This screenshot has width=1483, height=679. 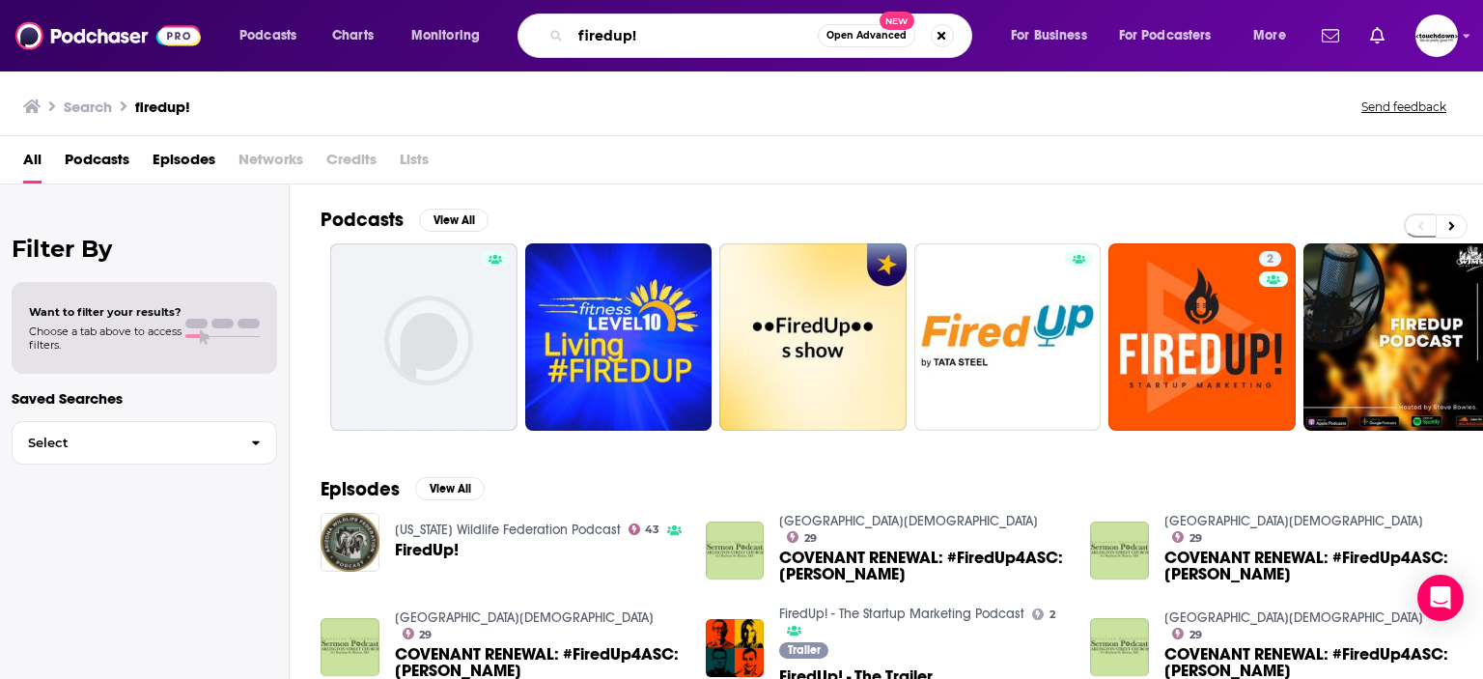 What do you see at coordinates (105, 338) in the screenshot?
I see `span: Choose a tab above to access filters.` at bounding box center [105, 338].